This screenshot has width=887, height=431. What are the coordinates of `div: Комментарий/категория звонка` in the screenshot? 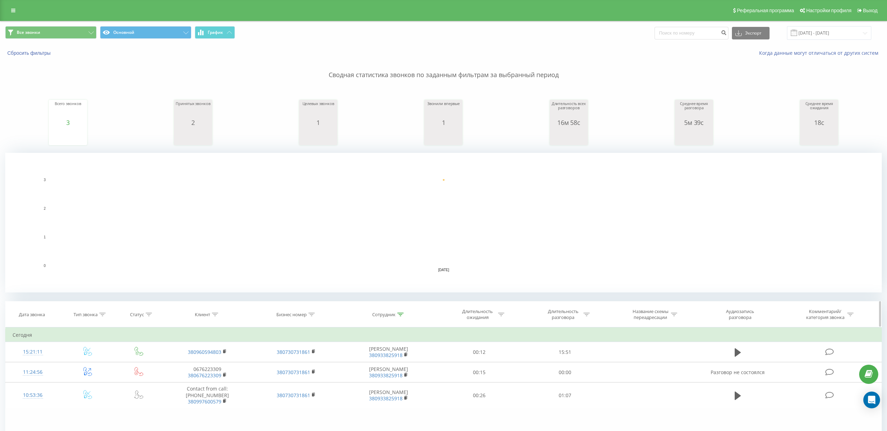 It's located at (825, 314).